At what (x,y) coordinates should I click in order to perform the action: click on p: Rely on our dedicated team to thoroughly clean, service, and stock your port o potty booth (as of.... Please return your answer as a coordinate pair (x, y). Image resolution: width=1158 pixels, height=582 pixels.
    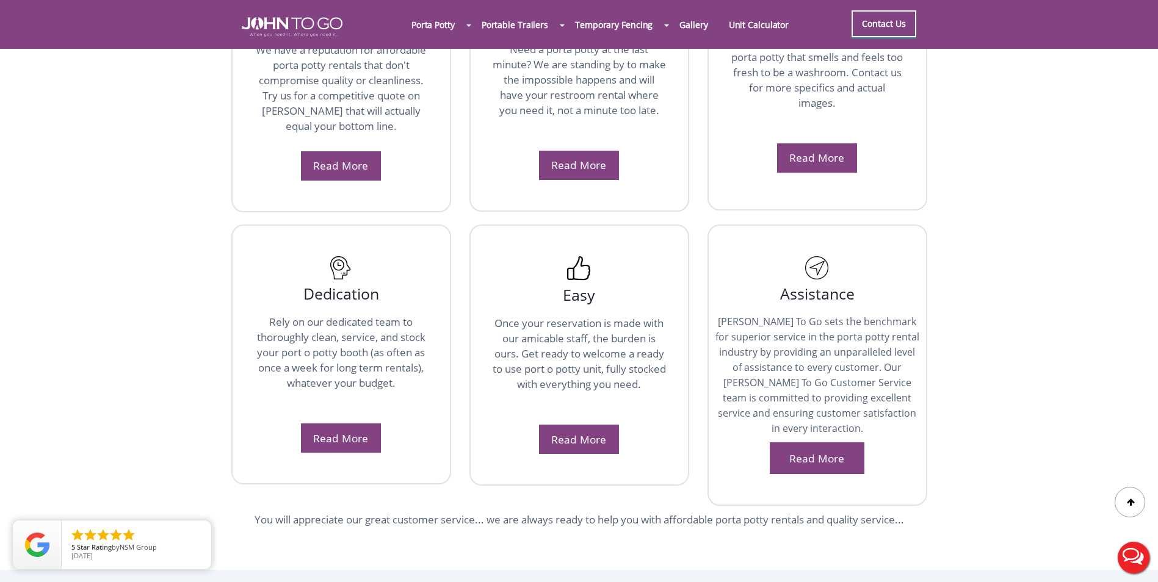
    Looking at the image, I should click on (341, 366).